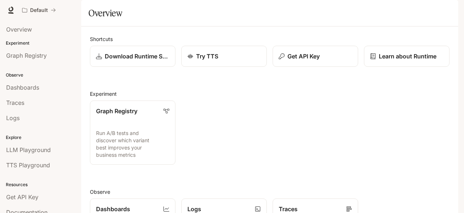 The height and width of the screenshot is (213, 464). I want to click on a: Download Runtime SDK, so click(133, 56).